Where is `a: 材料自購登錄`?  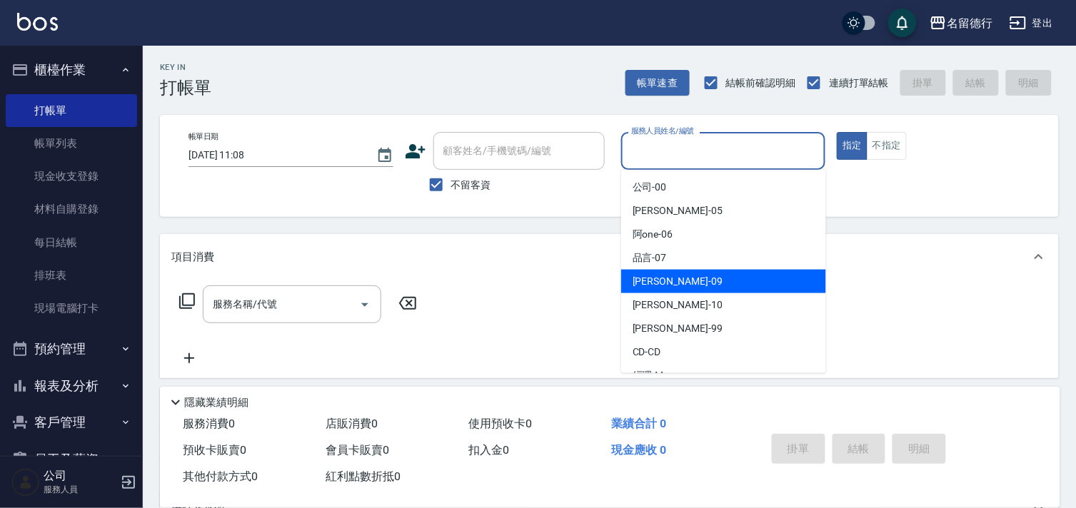
a: 材料自購登錄 is located at coordinates (71, 209).